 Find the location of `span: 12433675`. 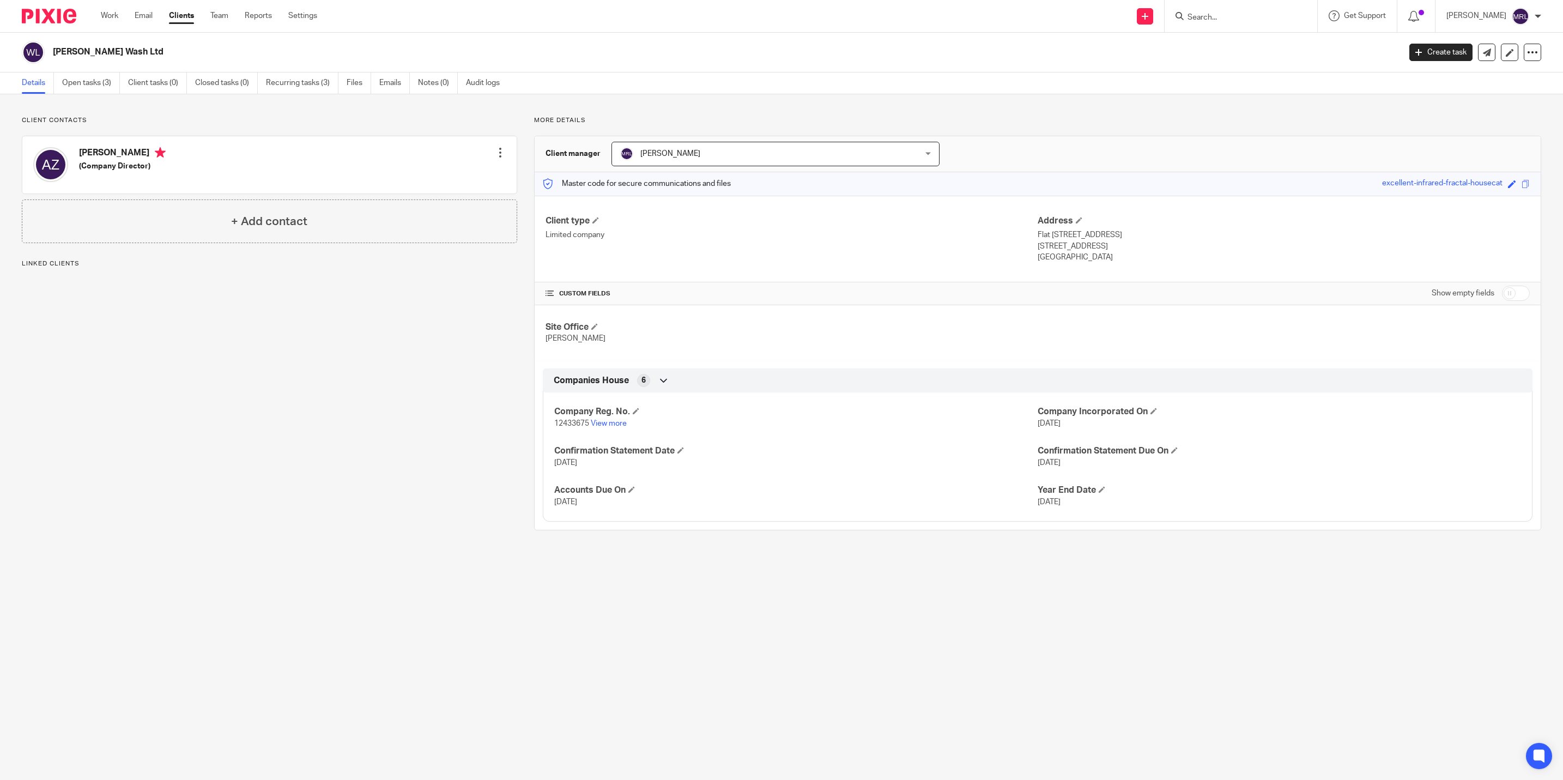

span: 12433675 is located at coordinates (572, 423).